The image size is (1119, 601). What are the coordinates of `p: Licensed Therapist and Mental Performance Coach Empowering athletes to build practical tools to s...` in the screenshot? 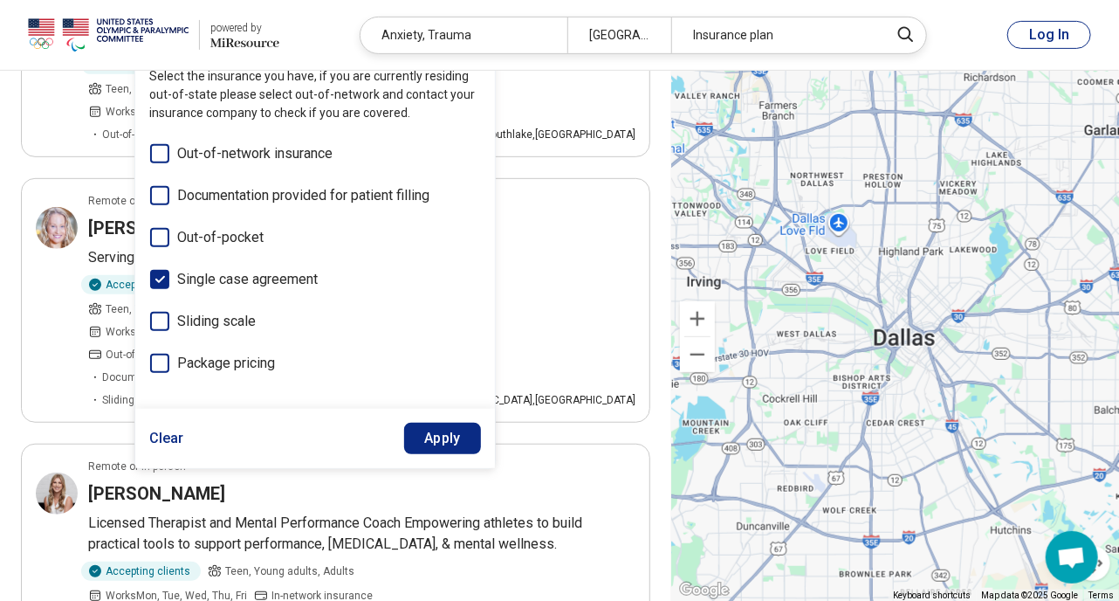 It's located at (361, 533).